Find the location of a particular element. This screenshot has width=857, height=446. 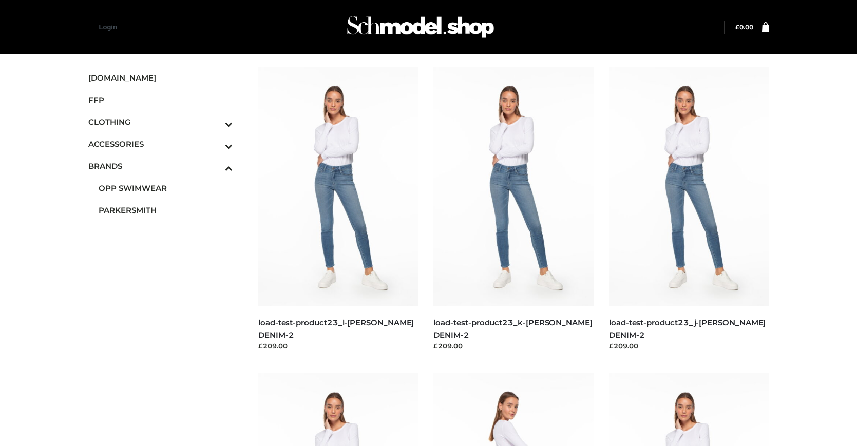

a: PARKERSMITH is located at coordinates (166, 210).